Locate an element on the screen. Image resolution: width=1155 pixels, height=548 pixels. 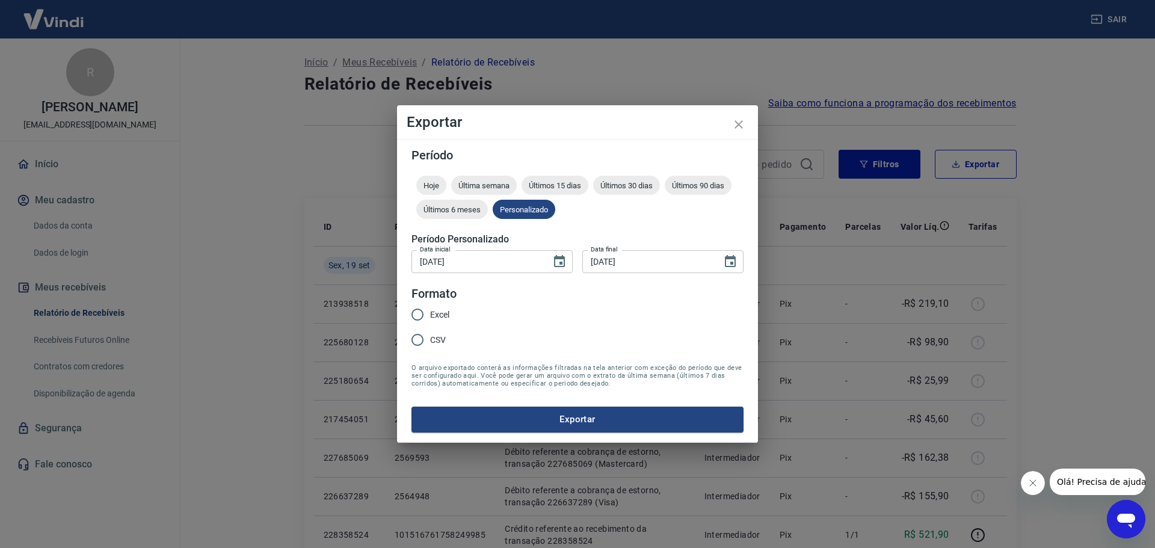
div: Últimos 90 dias is located at coordinates (698, 185).